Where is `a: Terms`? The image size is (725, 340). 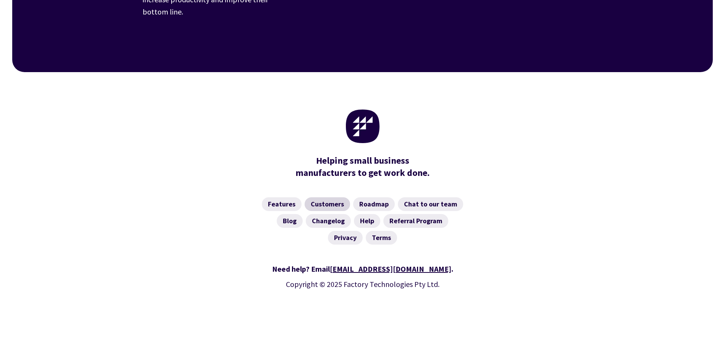
a: Terms is located at coordinates (381, 238).